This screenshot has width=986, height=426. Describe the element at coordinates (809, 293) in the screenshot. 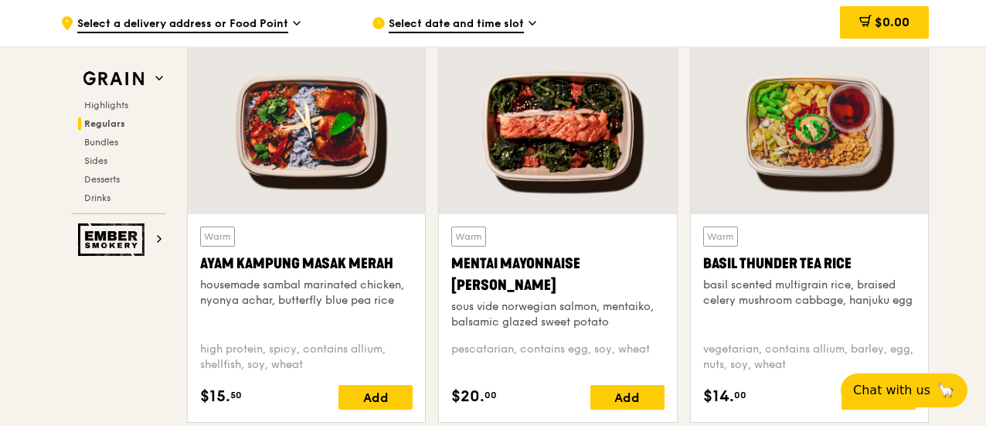

I see `div: basil scented multigrain rice, braised celery mushroom cabbage, hanjuku egg` at that location.